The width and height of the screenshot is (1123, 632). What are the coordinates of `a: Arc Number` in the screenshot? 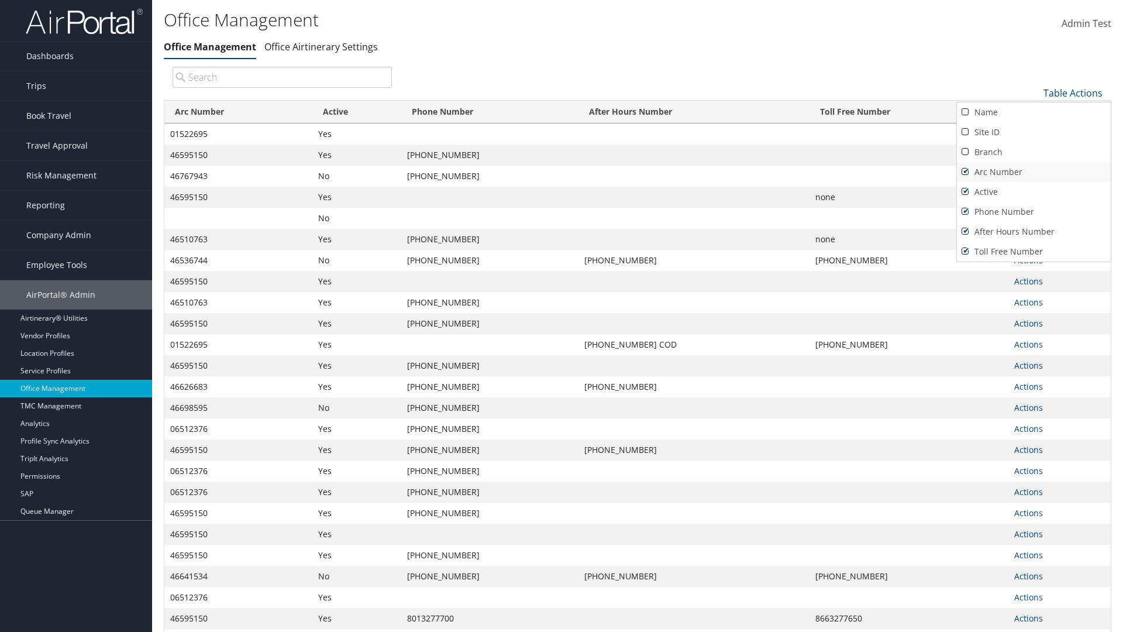 It's located at (1034, 172).